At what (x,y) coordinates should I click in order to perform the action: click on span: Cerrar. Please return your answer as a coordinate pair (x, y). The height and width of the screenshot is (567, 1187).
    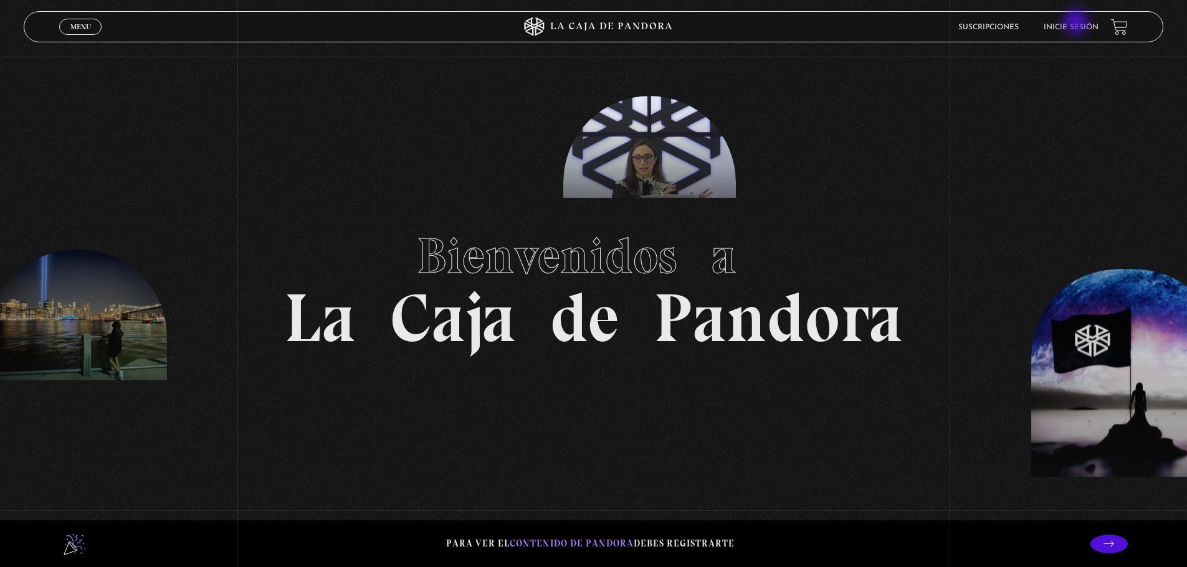
    Looking at the image, I should click on (80, 38).